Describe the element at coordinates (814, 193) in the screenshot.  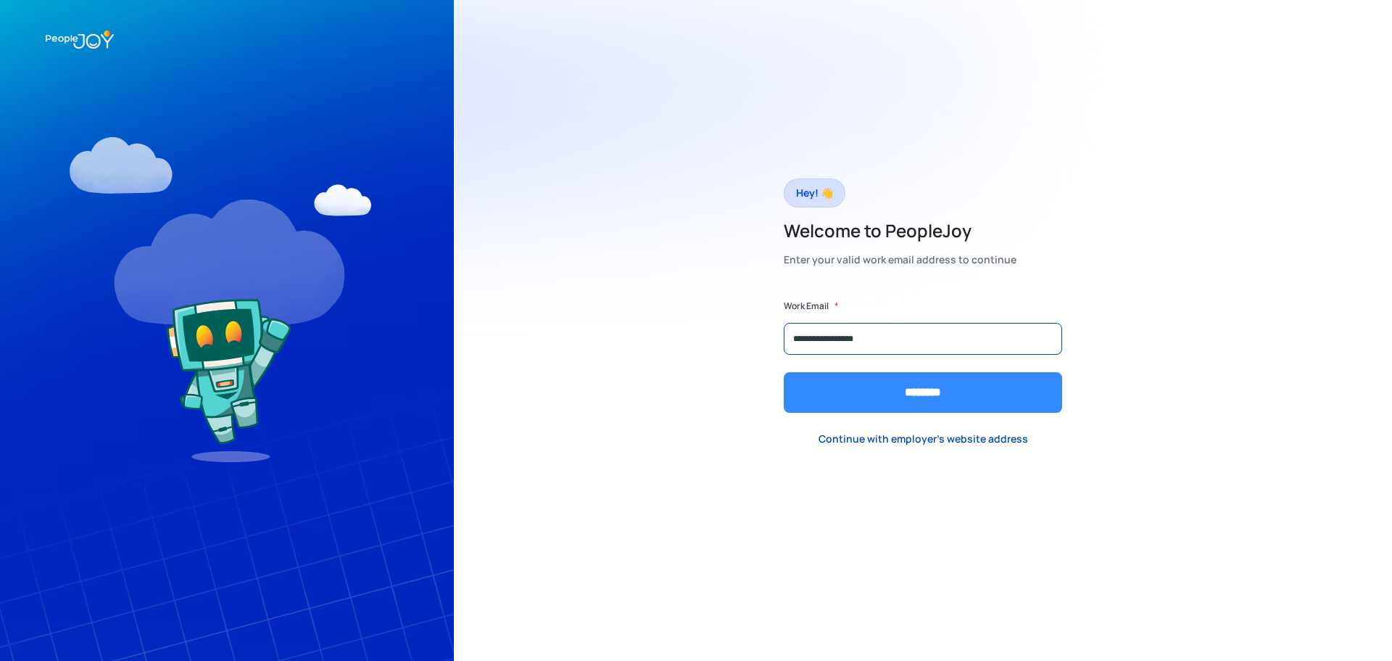
I see `div: Hey! 👋` at that location.